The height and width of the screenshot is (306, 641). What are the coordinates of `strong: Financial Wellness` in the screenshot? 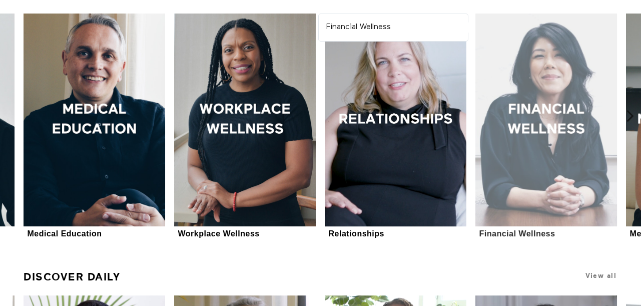 It's located at (358, 27).